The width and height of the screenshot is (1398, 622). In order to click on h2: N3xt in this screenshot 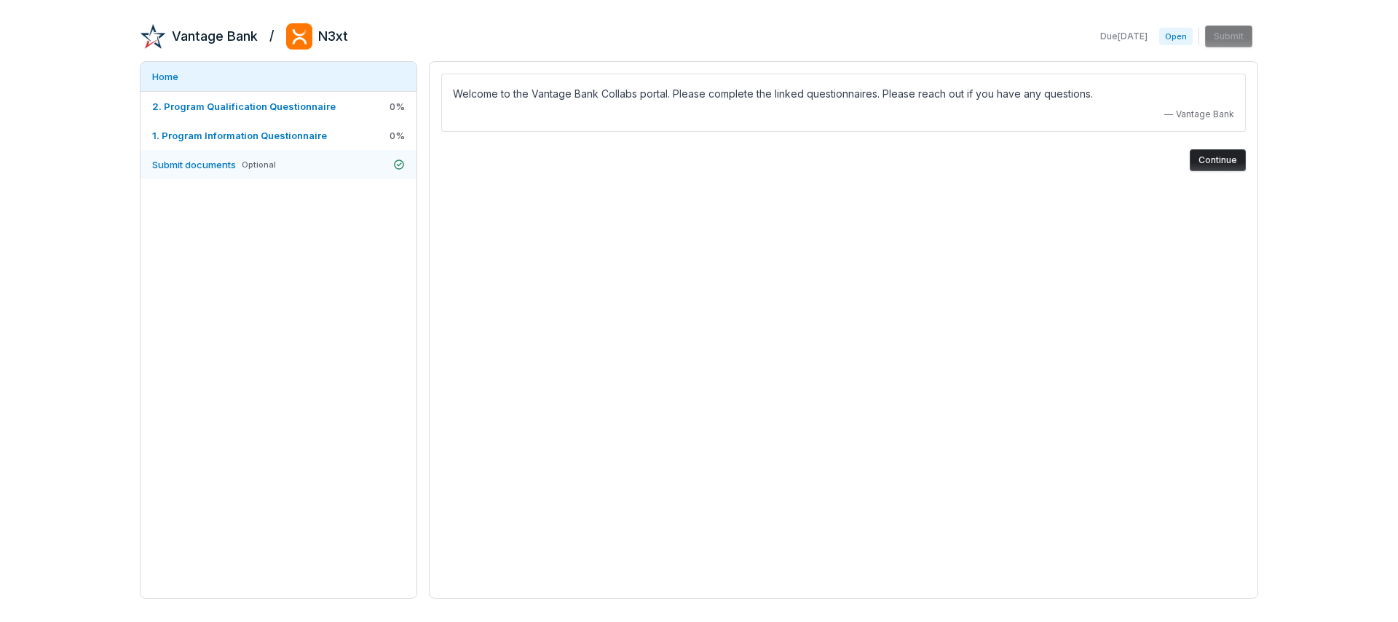, I will do `click(333, 36)`.